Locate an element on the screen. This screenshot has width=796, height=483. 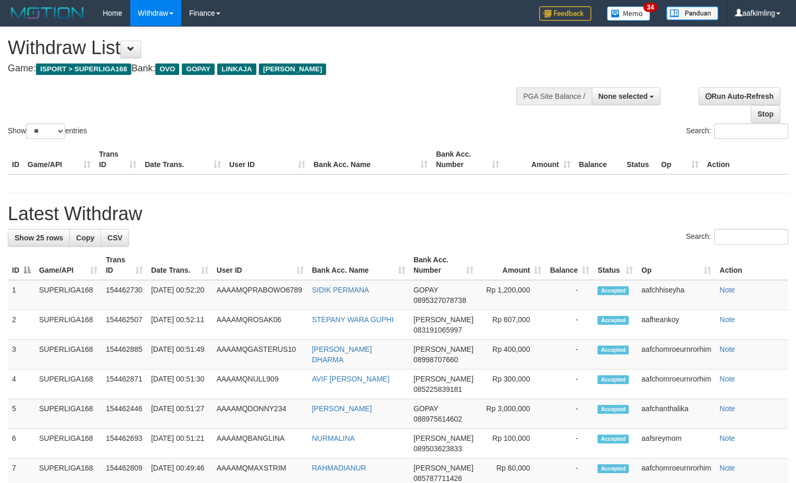
a: Show 25 rows is located at coordinates (39, 238).